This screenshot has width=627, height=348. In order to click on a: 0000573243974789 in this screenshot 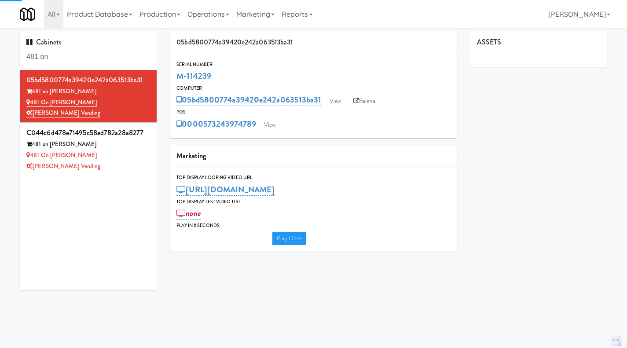, I will do `click(216, 124)`.